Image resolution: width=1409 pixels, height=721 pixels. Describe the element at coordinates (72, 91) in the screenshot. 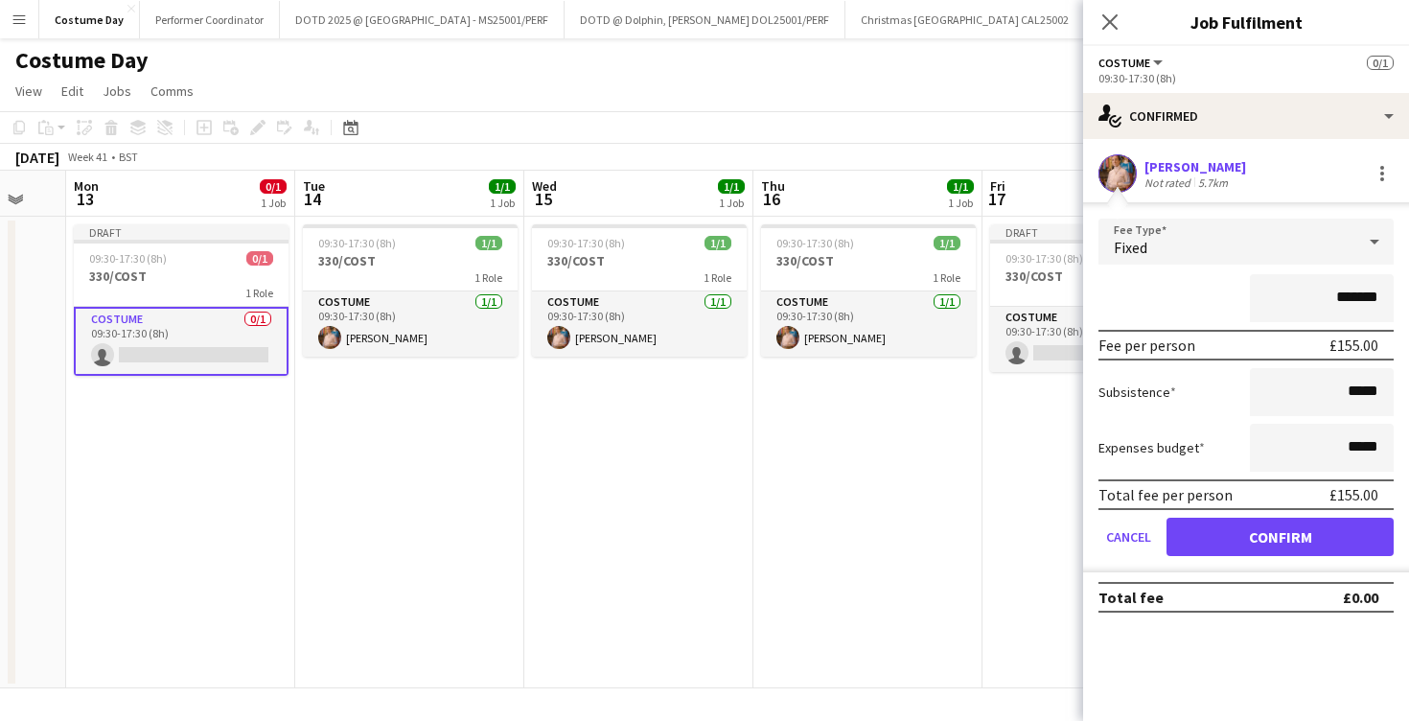

I see `span: Edit` at that location.